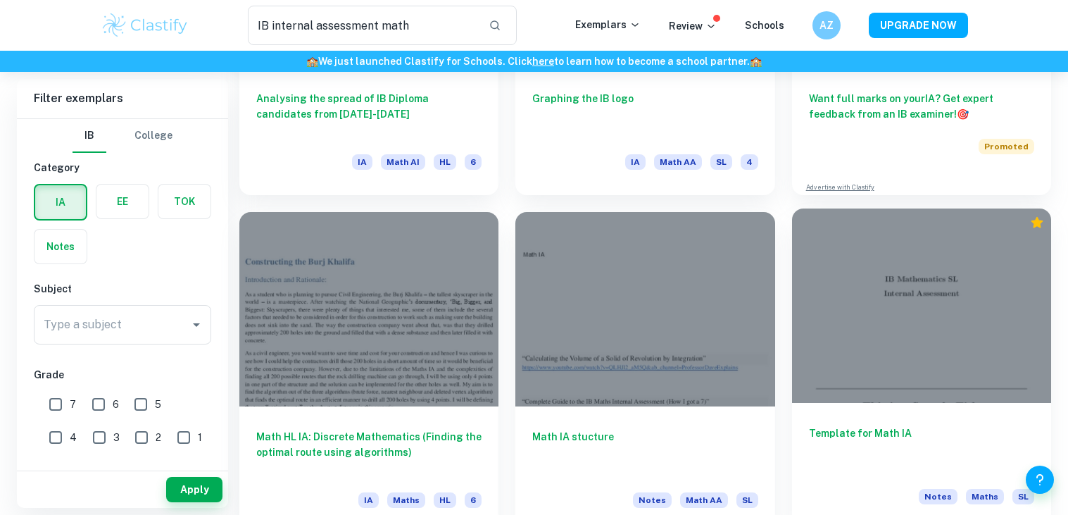 The height and width of the screenshot is (515, 1068). I want to click on span: Math AI, so click(403, 162).